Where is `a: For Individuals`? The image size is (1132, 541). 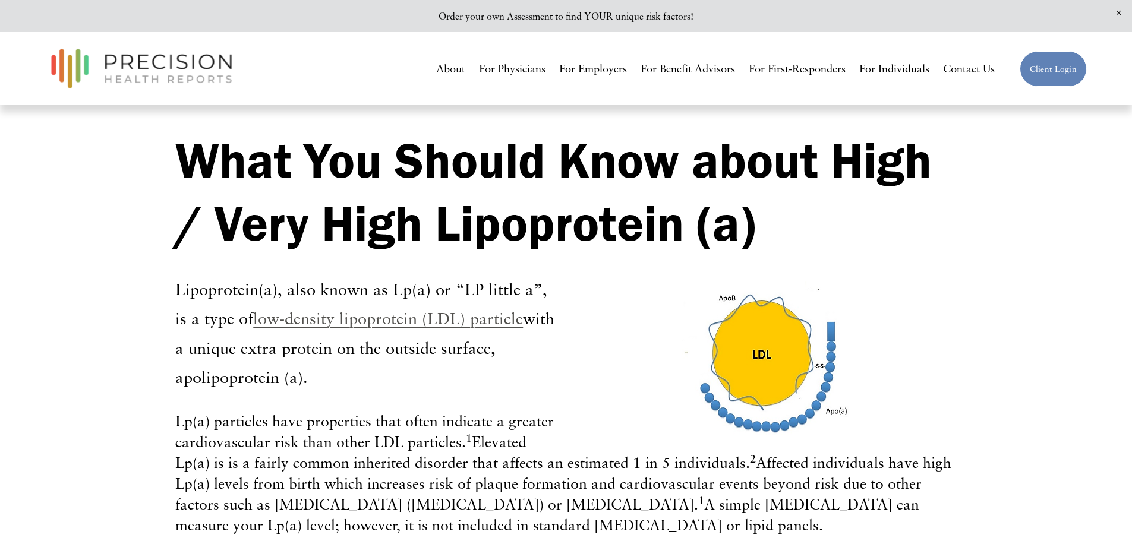
a: For Individuals is located at coordinates (894, 69).